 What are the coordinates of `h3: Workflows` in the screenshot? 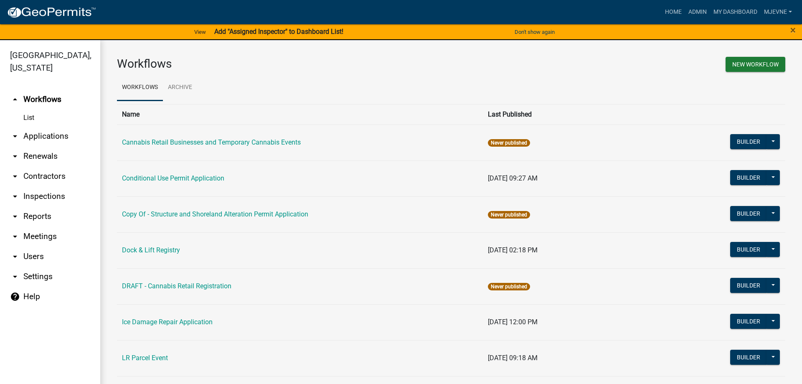 It's located at (281, 64).